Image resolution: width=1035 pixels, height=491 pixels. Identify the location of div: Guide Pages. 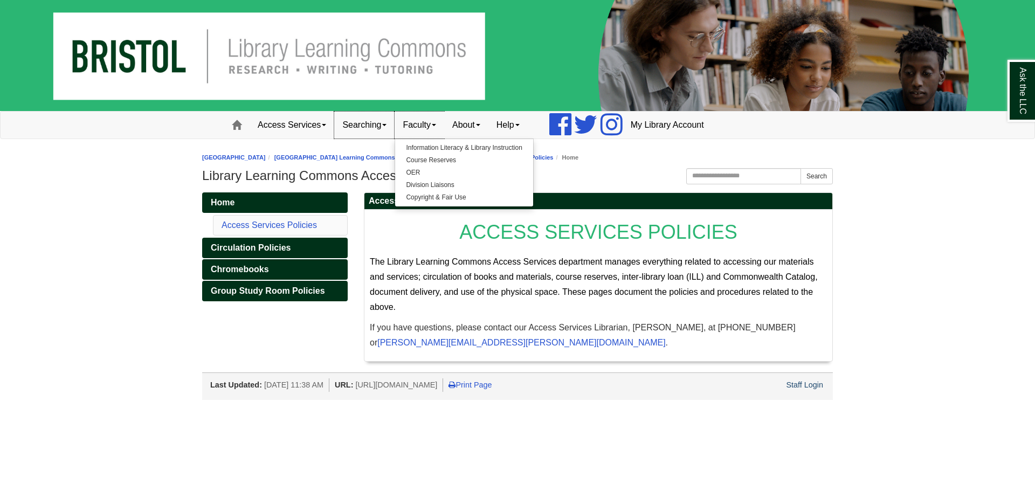
(275, 247).